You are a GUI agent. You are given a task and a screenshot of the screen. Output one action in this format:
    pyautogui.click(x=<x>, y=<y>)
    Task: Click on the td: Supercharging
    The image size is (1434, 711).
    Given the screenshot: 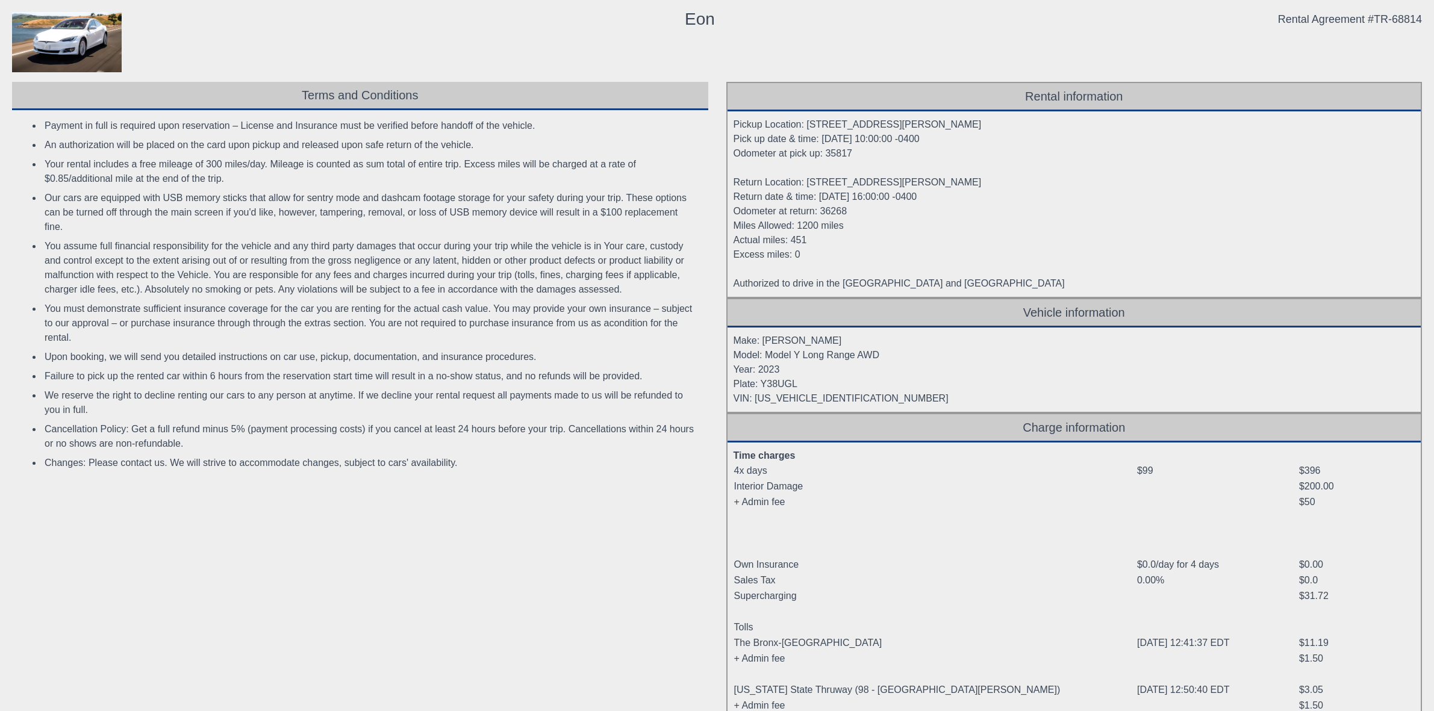 What is the action you would take?
    pyautogui.click(x=935, y=596)
    